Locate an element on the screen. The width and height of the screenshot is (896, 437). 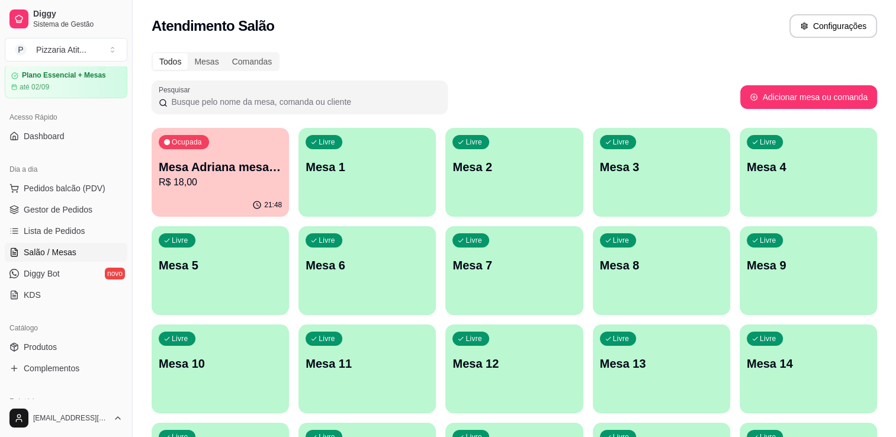
a: Dashboard is located at coordinates (66, 136).